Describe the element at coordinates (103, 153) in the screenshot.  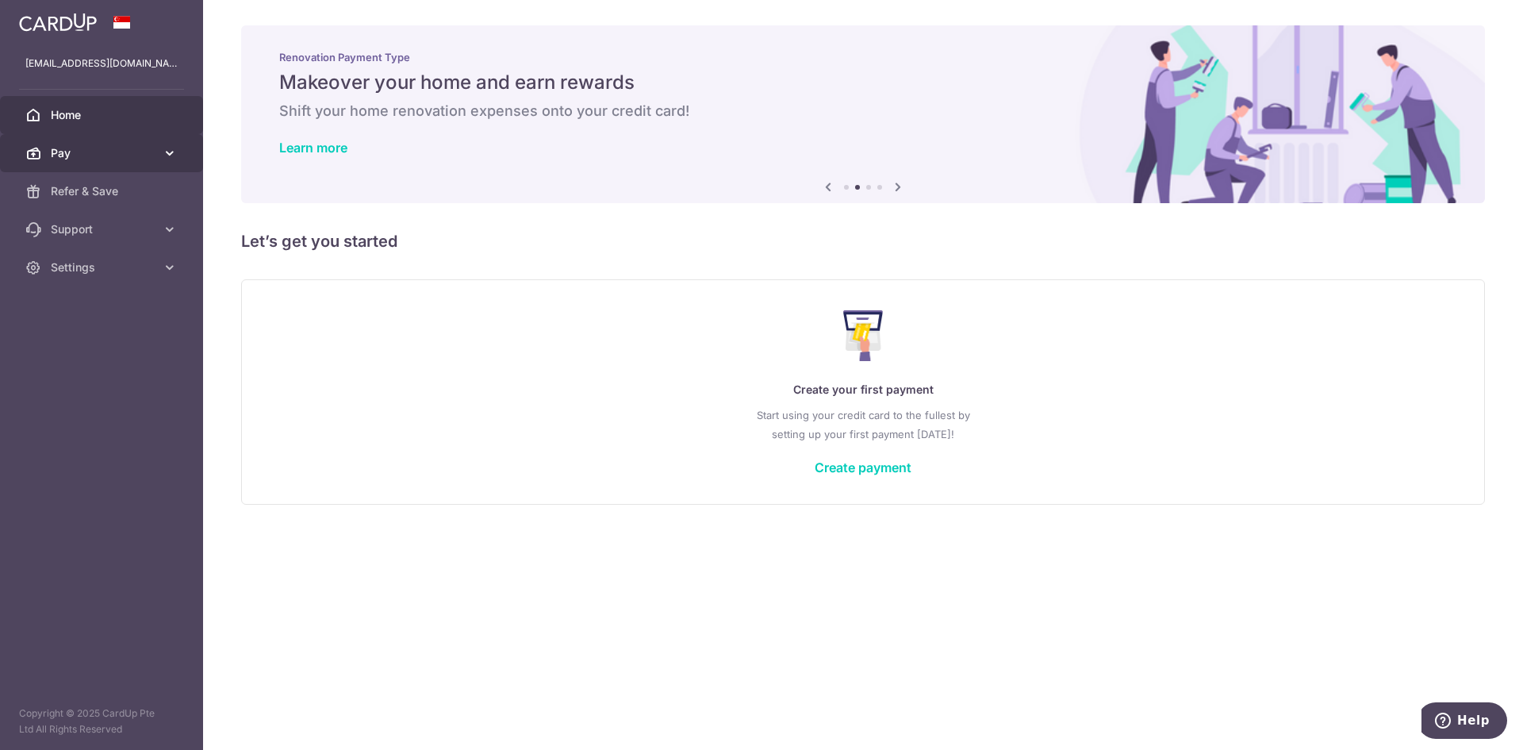
I see `span: Pay` at that location.